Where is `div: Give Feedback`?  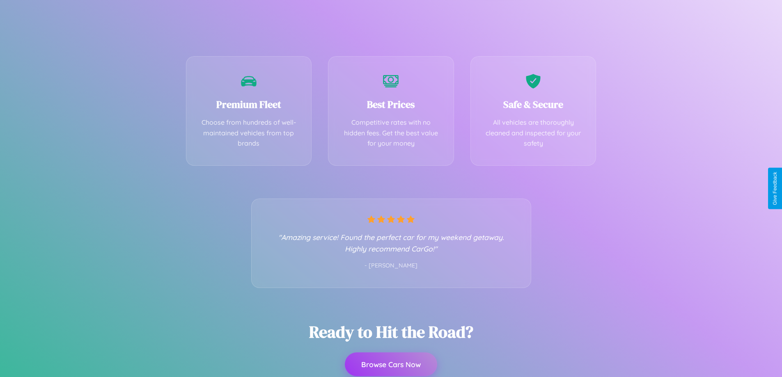 div: Give Feedback is located at coordinates (775, 188).